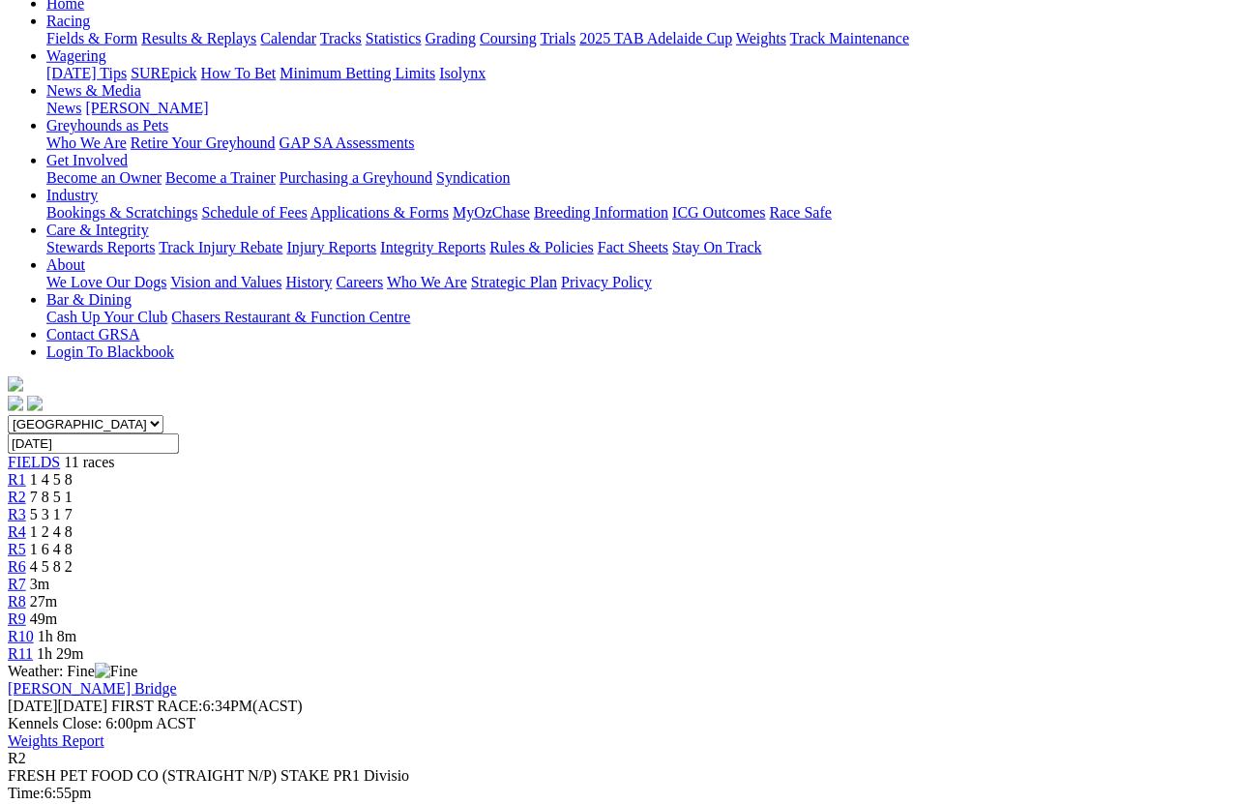 The image size is (1238, 804). I want to click on a: Grading, so click(451, 38).